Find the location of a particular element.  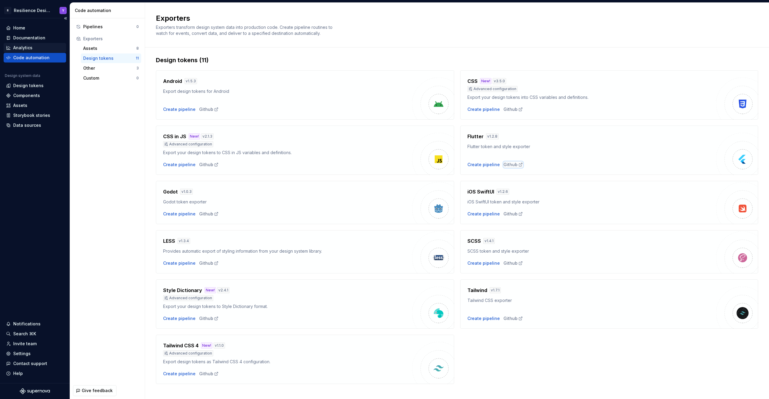

div: Y is located at coordinates (63, 11).